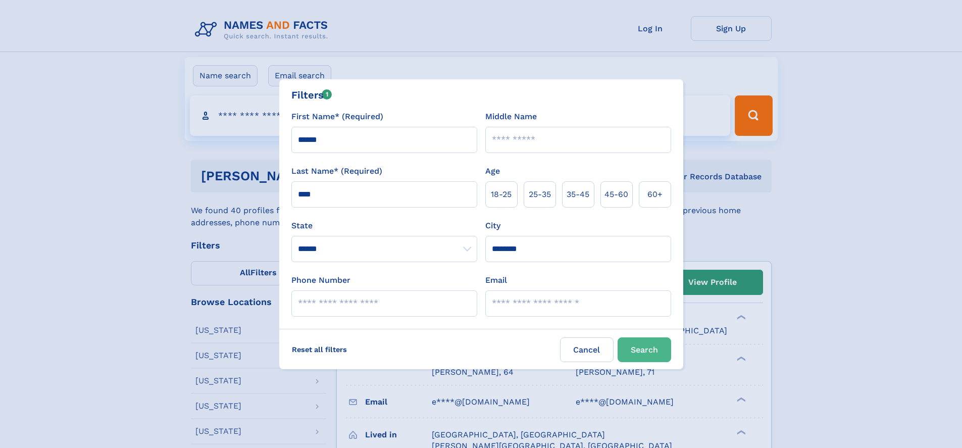 The width and height of the screenshot is (962, 448). Describe the element at coordinates (616, 194) in the screenshot. I see `span: 45‑60` at that location.